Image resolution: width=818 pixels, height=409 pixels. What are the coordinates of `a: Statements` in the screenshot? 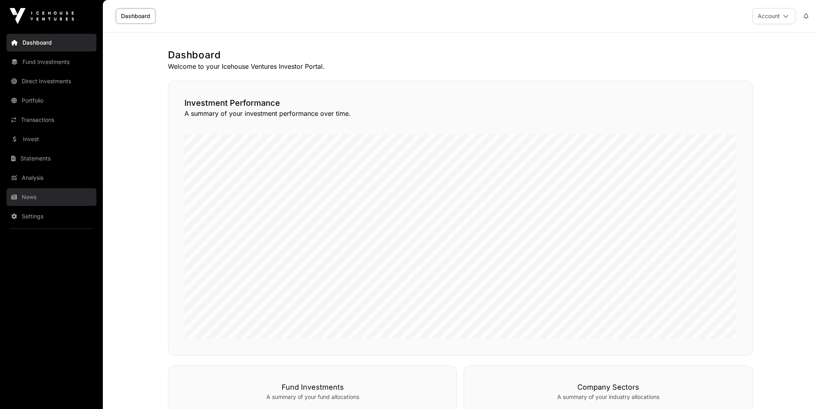 It's located at (51, 158).